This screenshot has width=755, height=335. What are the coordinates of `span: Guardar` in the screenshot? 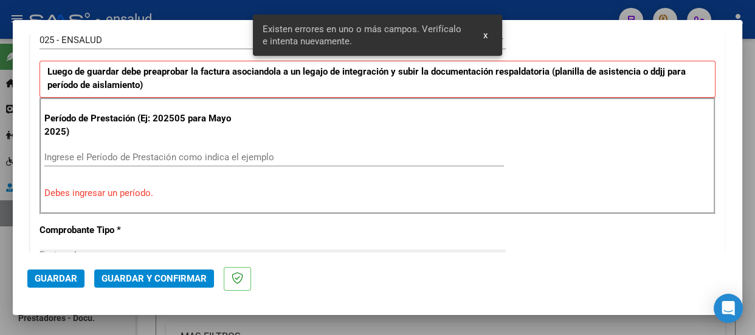 It's located at (56, 279).